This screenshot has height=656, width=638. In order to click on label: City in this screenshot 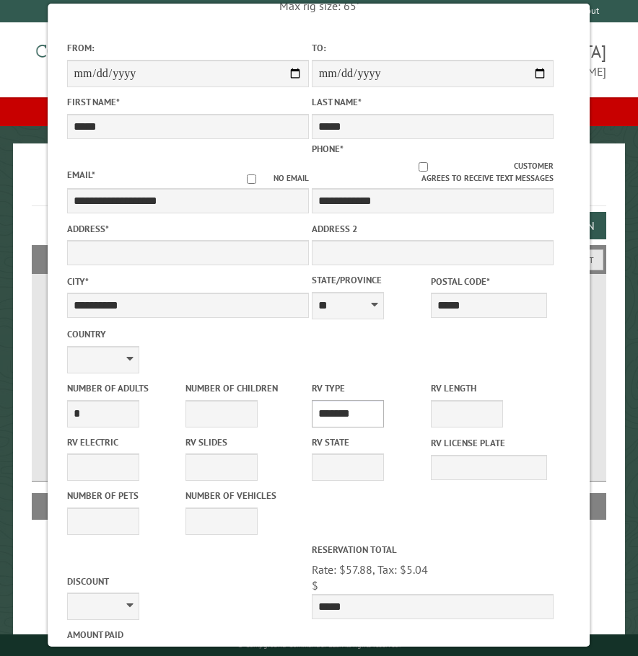, I will do `click(188, 281)`.